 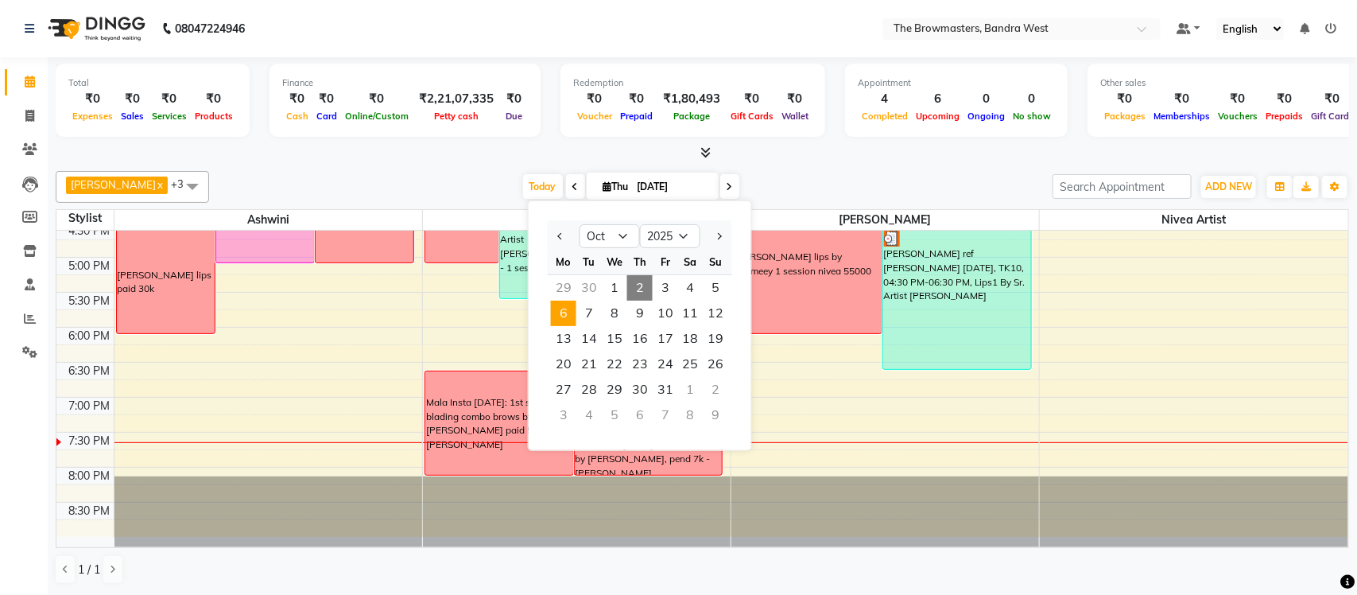 I want to click on div: 5:00 PM, so click(x=90, y=266).